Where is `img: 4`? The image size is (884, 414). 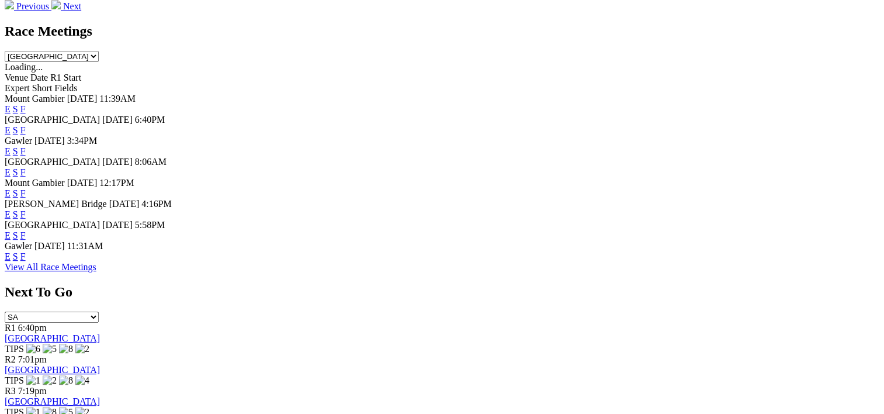
img: 4 is located at coordinates (82, 380).